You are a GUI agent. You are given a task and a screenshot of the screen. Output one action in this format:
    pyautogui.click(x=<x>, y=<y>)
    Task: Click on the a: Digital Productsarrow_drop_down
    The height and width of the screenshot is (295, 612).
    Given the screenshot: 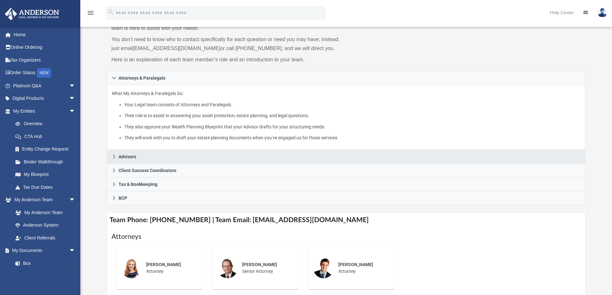 What is the action you would take?
    pyautogui.click(x=45, y=99)
    